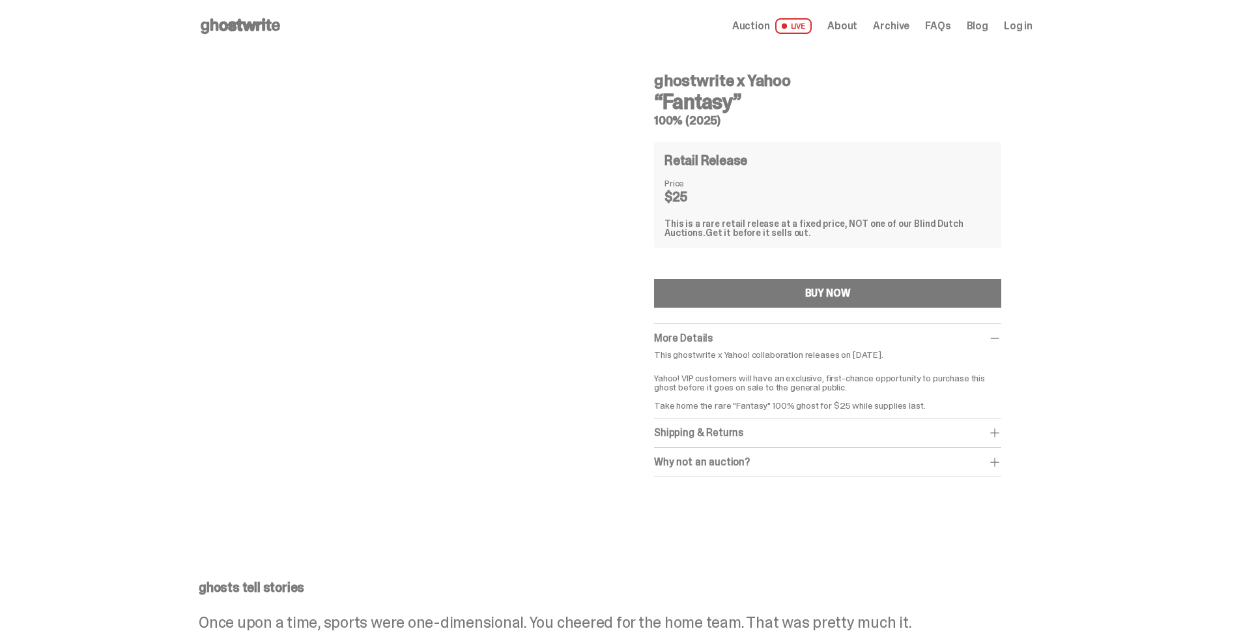 The image size is (1241, 631). What do you see at coordinates (1018, 26) in the screenshot?
I see `a: Log in` at bounding box center [1018, 26].